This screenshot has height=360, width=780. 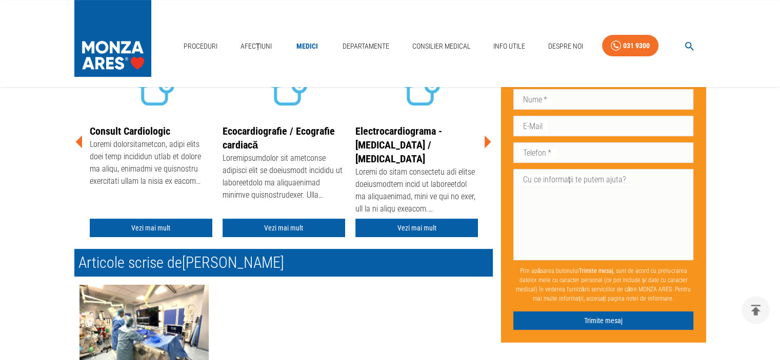 I want to click on p: Prin apăsarea butonului , sunt de acord cu prelucrarea datelor mele cu caracter personal (ce pot ..., so click(x=603, y=285).